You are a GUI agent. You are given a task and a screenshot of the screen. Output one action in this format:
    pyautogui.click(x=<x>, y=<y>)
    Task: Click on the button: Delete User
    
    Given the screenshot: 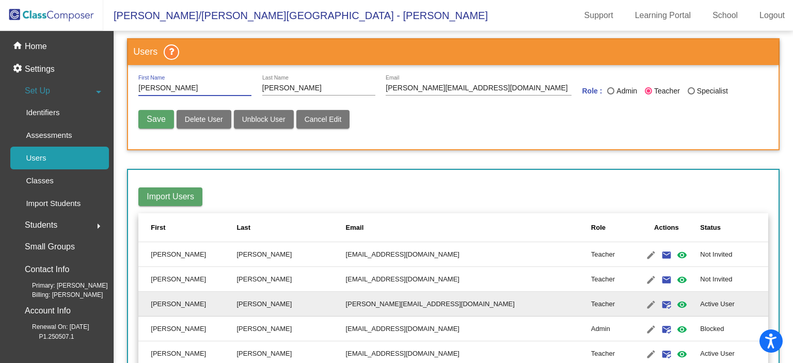 What is the action you would take?
    pyautogui.click(x=204, y=119)
    